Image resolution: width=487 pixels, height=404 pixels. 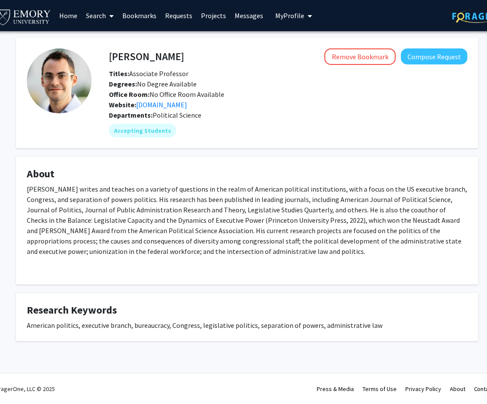 What do you see at coordinates (119, 73) in the screenshot?
I see `b: Titles:` at bounding box center [119, 73].